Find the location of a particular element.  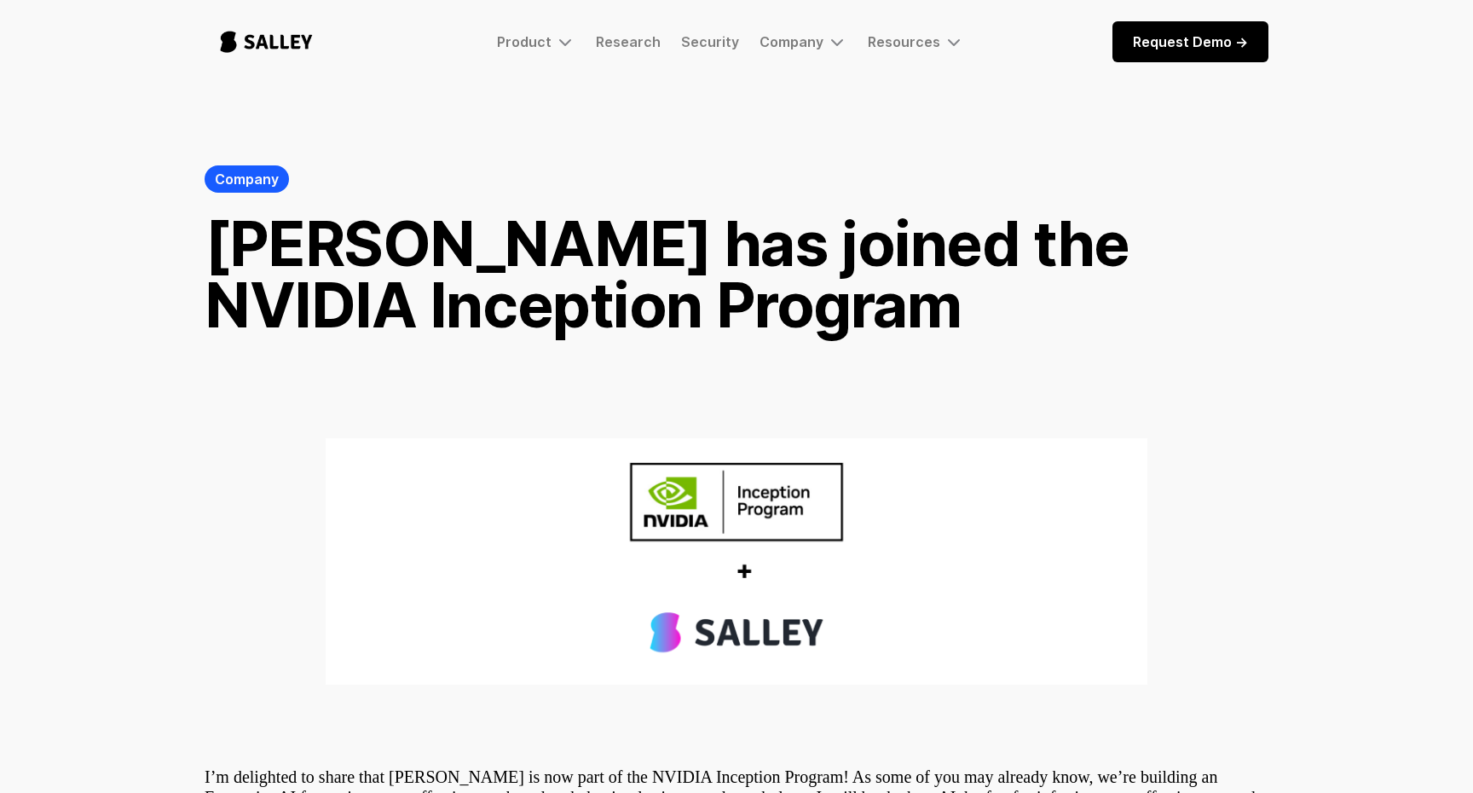

a: Research is located at coordinates (628, 42).